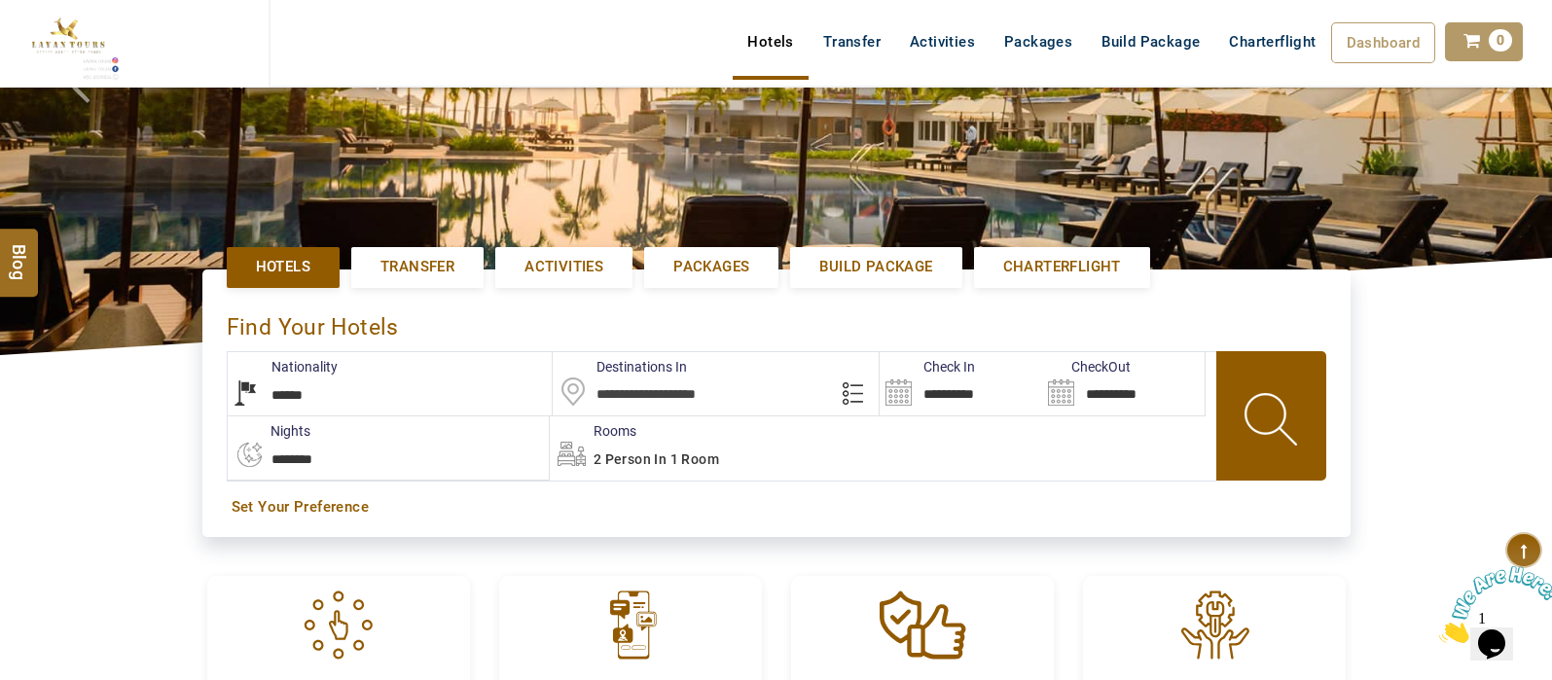 The image size is (1552, 680). Describe the element at coordinates (928, 367) in the screenshot. I see `label: Check In` at that location.